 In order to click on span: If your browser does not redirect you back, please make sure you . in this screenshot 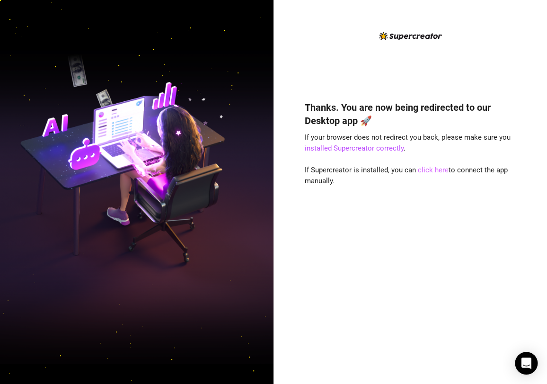, I will do `click(407, 143)`.